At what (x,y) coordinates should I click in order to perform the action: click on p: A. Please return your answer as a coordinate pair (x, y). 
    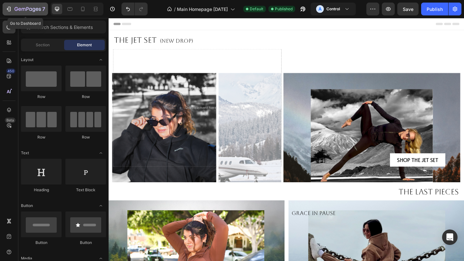
    Looking at the image, I should click on (320, 9).